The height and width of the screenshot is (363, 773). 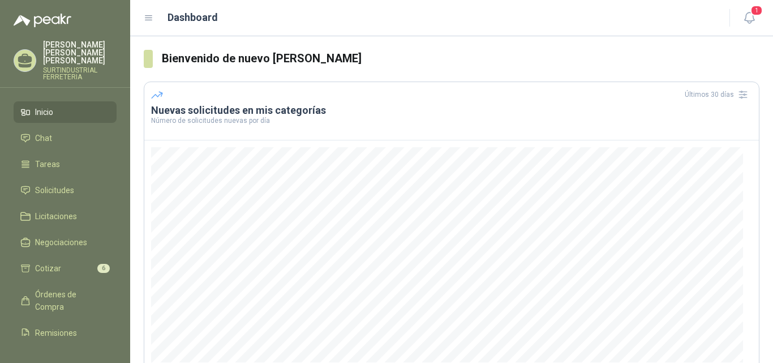 I want to click on a: Licitaciones, so click(x=65, y=216).